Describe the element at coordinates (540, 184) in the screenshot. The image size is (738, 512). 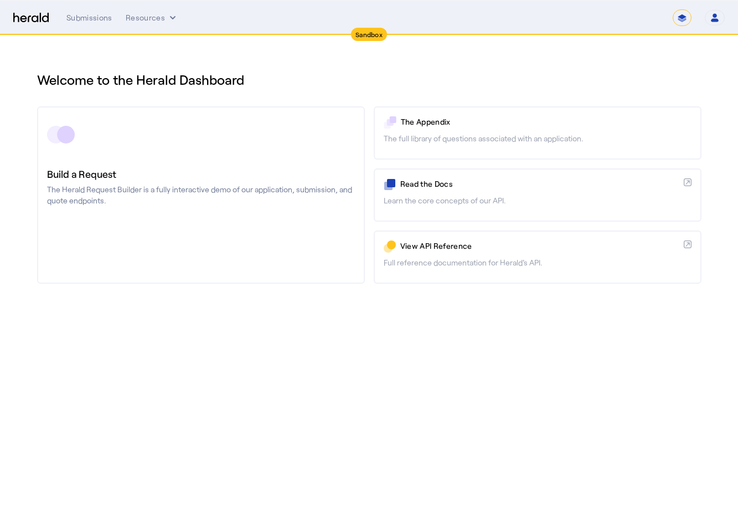
I see `p: Read the Docs` at that location.